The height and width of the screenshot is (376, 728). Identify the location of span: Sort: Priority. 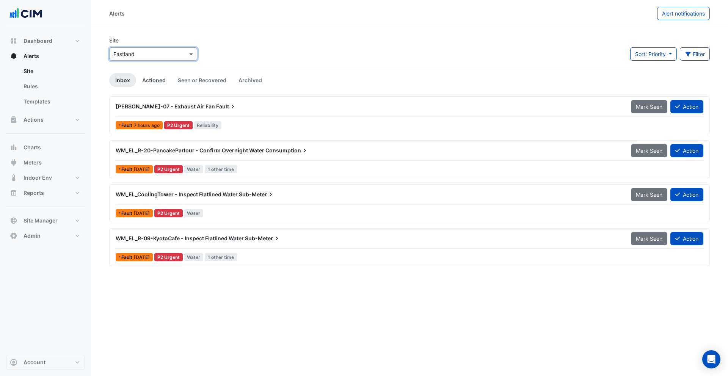
(650, 54).